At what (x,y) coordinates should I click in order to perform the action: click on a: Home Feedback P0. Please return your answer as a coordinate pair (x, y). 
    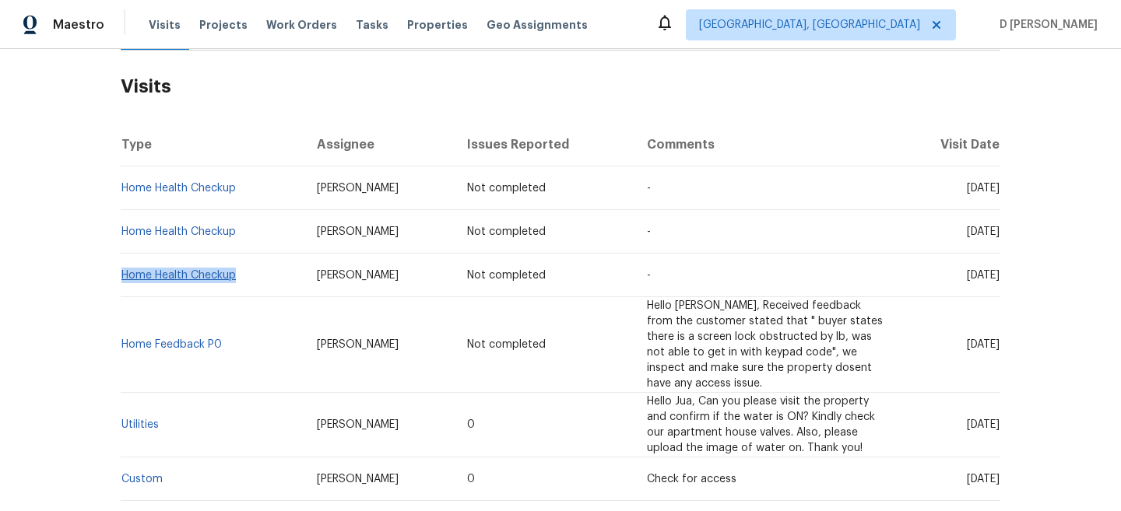
    Looking at the image, I should click on (171, 345).